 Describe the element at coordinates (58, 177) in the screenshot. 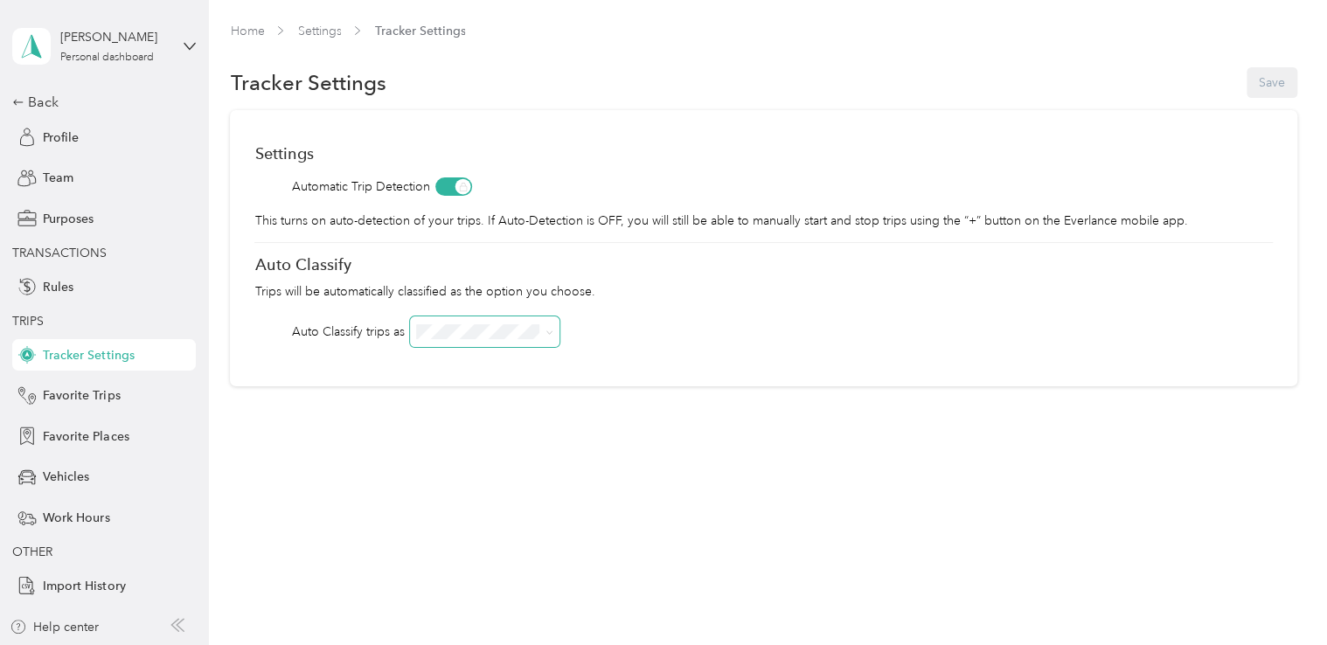

I see `span: Team` at that location.